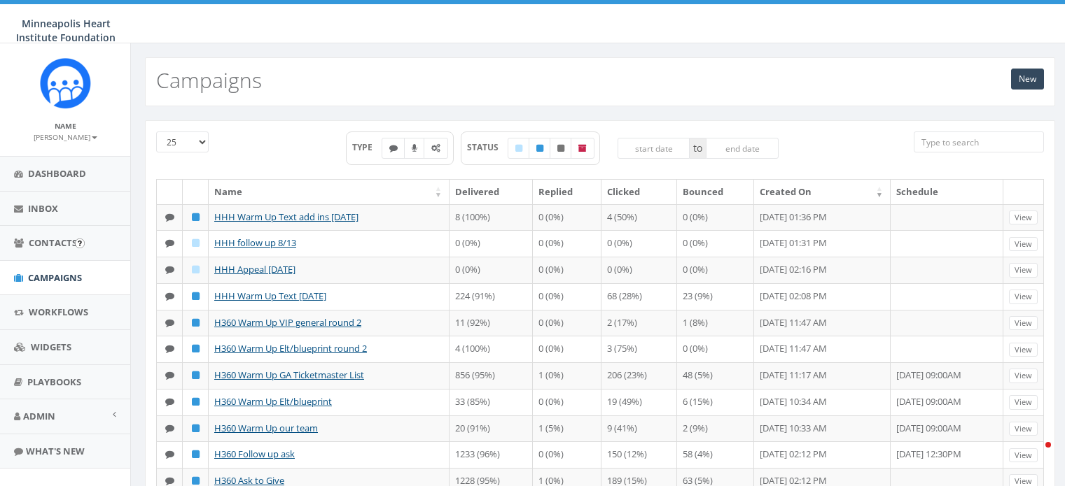 The height and width of the screenshot is (486, 1065). Describe the element at coordinates (639, 376) in the screenshot. I see `td: 206 (23%)` at that location.